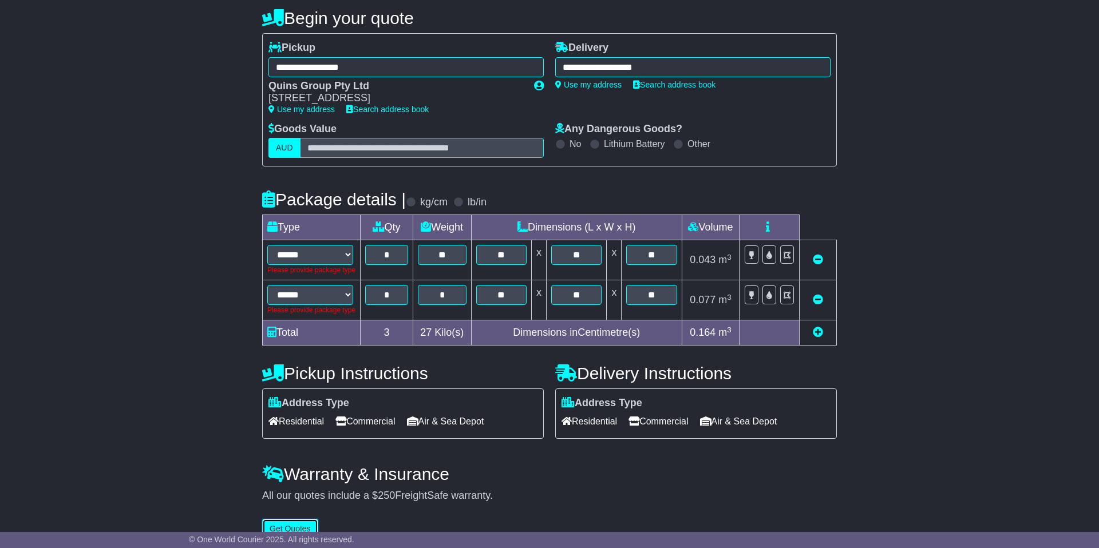 The width and height of the screenshot is (1099, 548). Describe the element at coordinates (426, 333) in the screenshot. I see `span: 27` at that location.